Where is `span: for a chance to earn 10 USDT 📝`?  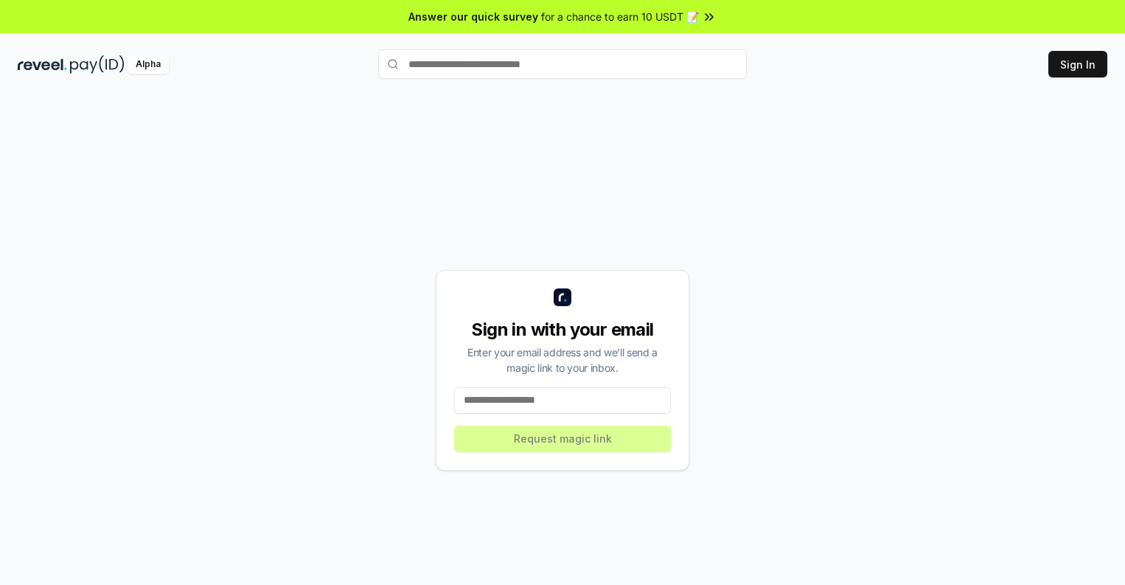 span: for a chance to earn 10 USDT 📝 is located at coordinates (620, 16).